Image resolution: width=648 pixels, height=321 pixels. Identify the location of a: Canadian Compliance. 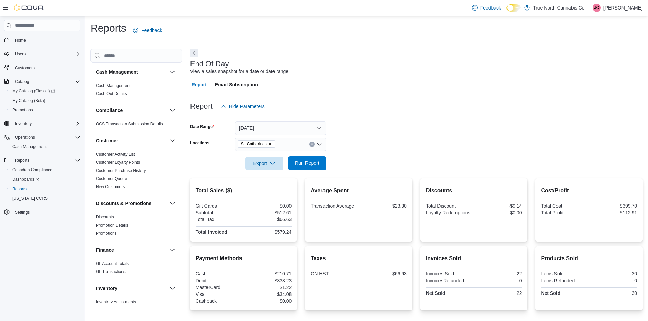
(32, 170).